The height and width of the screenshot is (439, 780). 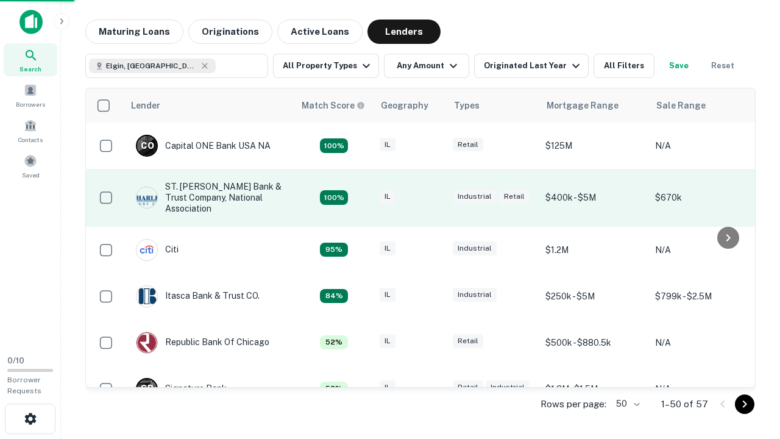 I want to click on h6: Match Score, so click(x=332, y=105).